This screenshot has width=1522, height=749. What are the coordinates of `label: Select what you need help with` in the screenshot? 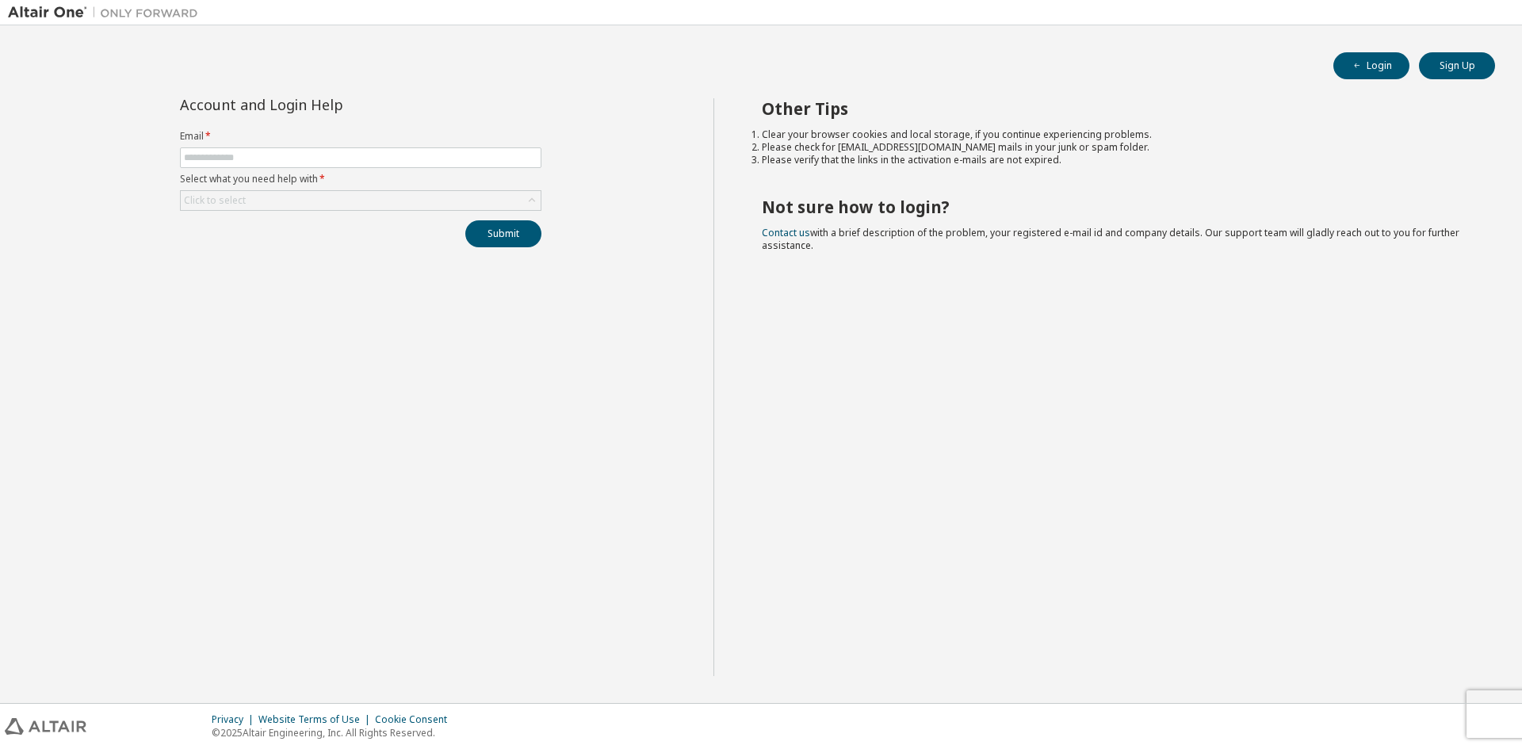 It's located at (361, 179).